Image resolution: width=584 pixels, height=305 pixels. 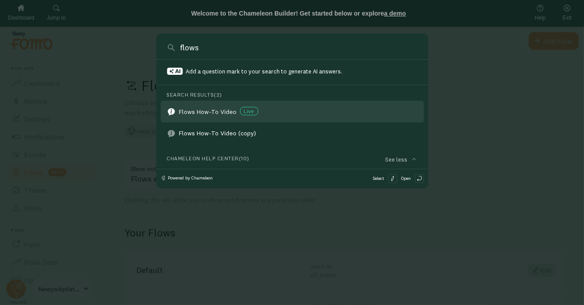 I want to click on div: Search results ( 2 ), so click(x=194, y=95).